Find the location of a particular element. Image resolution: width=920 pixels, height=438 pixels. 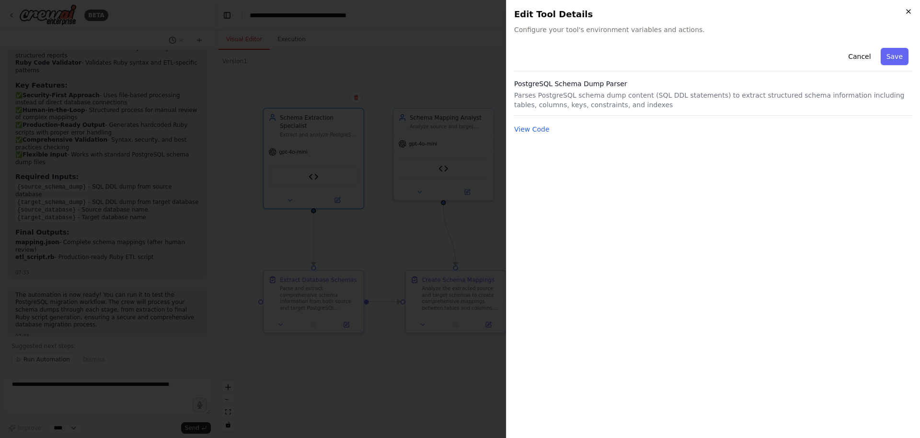

h2: Edit Tool Details is located at coordinates (713, 14).